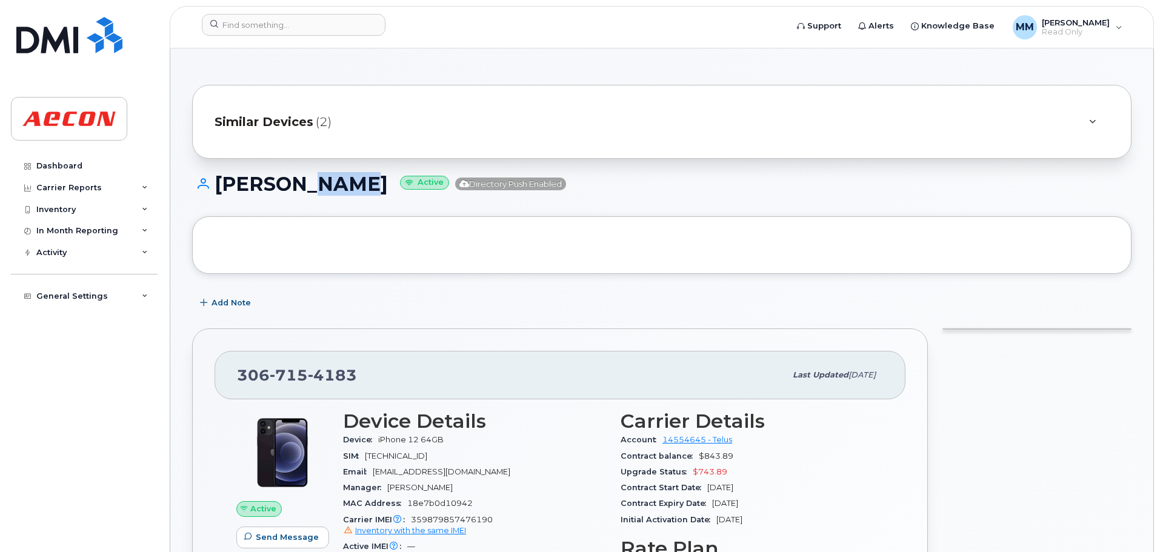 The width and height of the screenshot is (1160, 552). Describe the element at coordinates (375, 503) in the screenshot. I see `span: MAC Address` at that location.